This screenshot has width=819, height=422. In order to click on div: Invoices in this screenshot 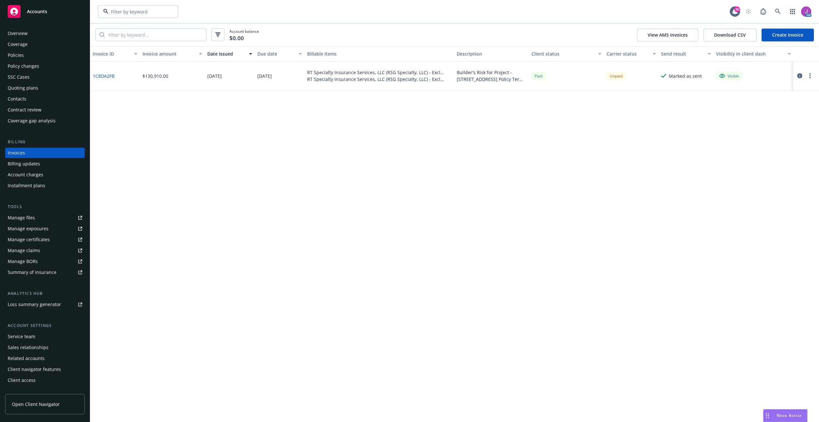, I will do `click(16, 153)`.